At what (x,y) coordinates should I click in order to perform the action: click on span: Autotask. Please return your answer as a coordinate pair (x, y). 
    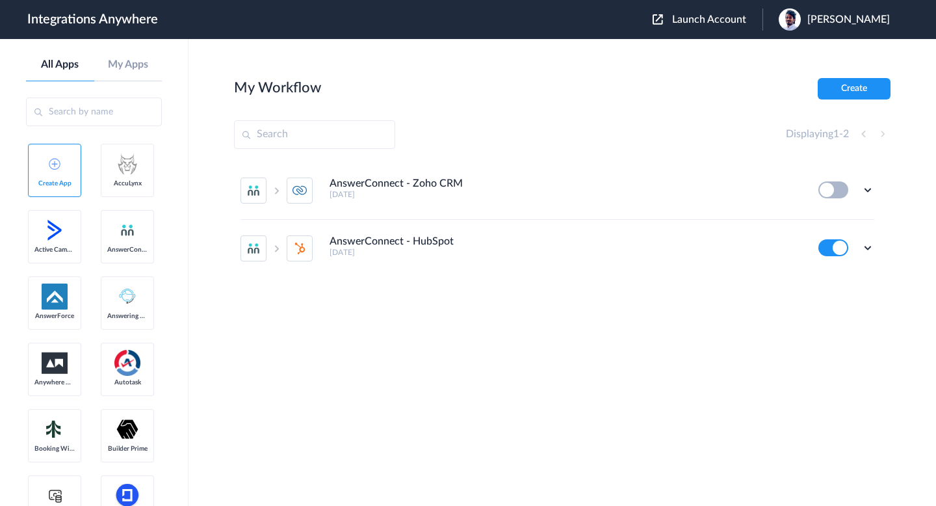
    Looking at the image, I should click on (127, 382).